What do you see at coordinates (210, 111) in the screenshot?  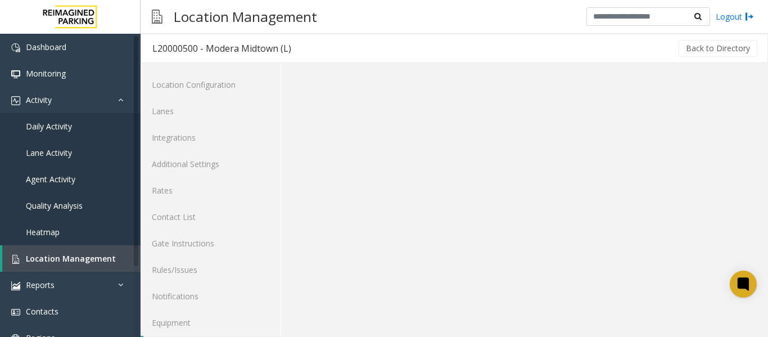 I see `a: Lanes` at bounding box center [210, 111].